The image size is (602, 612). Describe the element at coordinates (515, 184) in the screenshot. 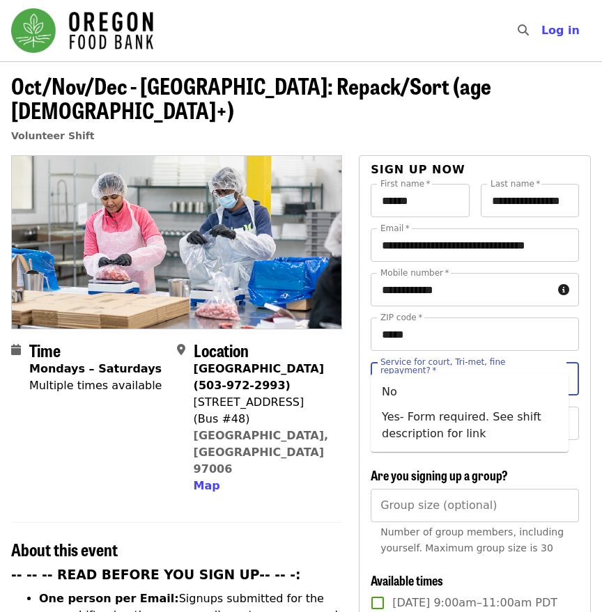

I see `label: Last name` at that location.